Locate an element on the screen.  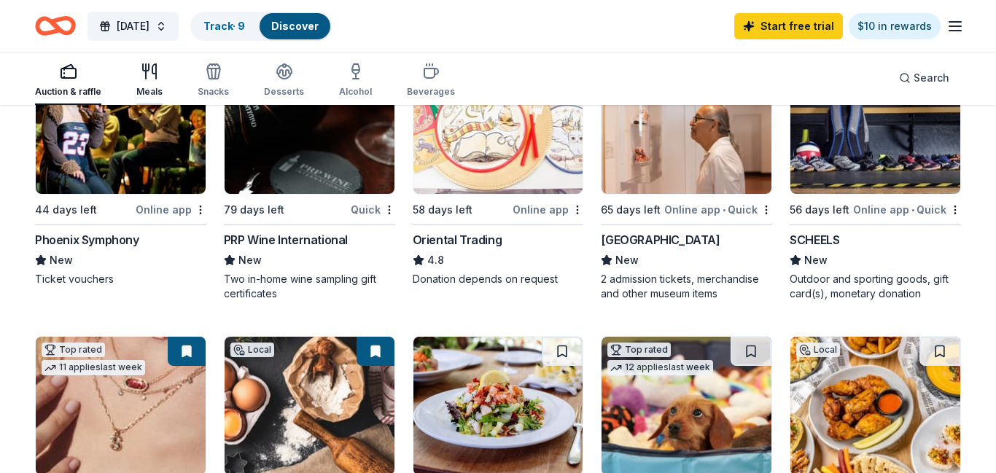
span: 4.8 is located at coordinates (435, 260).